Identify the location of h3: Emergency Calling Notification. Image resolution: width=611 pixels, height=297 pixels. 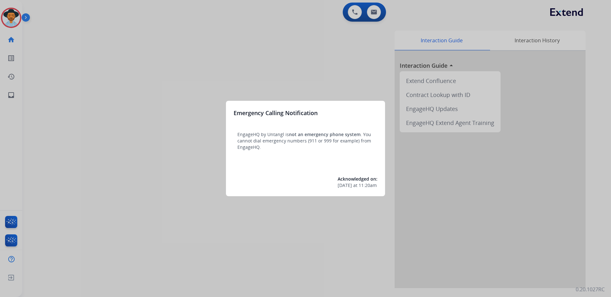
(276, 113).